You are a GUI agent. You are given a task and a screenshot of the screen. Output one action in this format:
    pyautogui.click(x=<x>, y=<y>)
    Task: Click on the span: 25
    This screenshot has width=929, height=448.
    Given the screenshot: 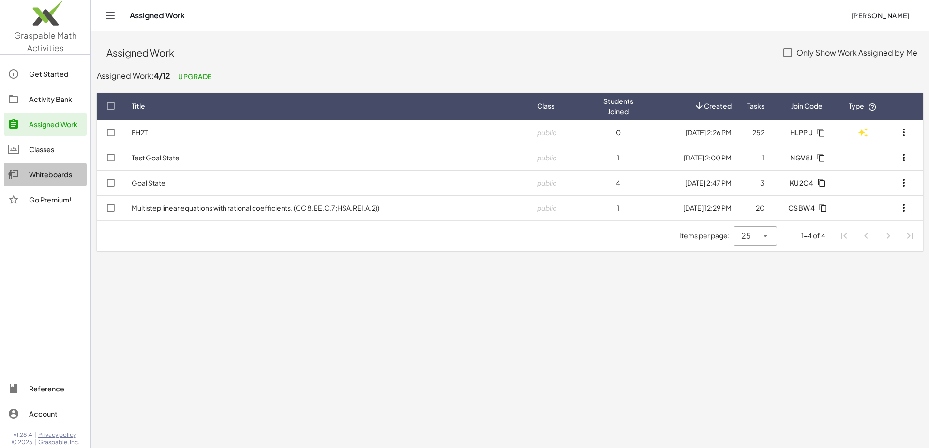 What is the action you would take?
    pyautogui.click(x=746, y=236)
    